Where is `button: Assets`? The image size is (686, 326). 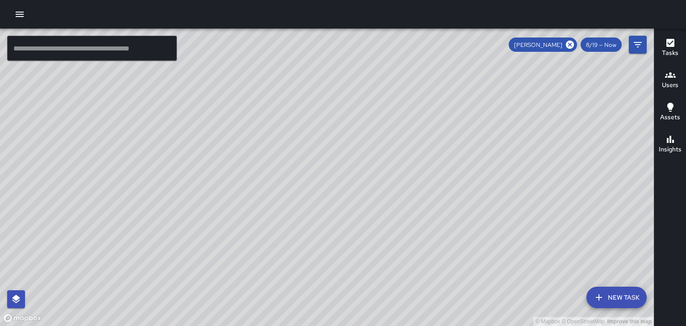
button: Assets is located at coordinates (670, 112).